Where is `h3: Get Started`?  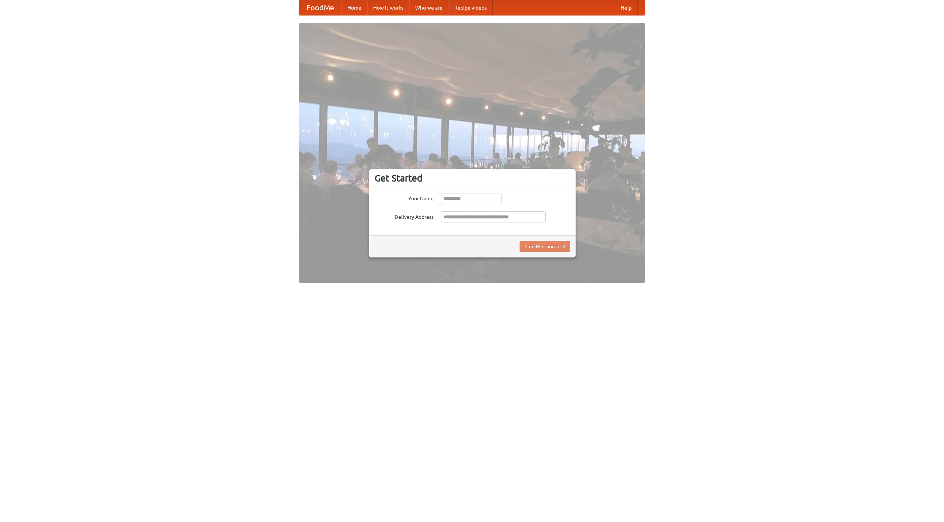 h3: Get Started is located at coordinates (472, 178).